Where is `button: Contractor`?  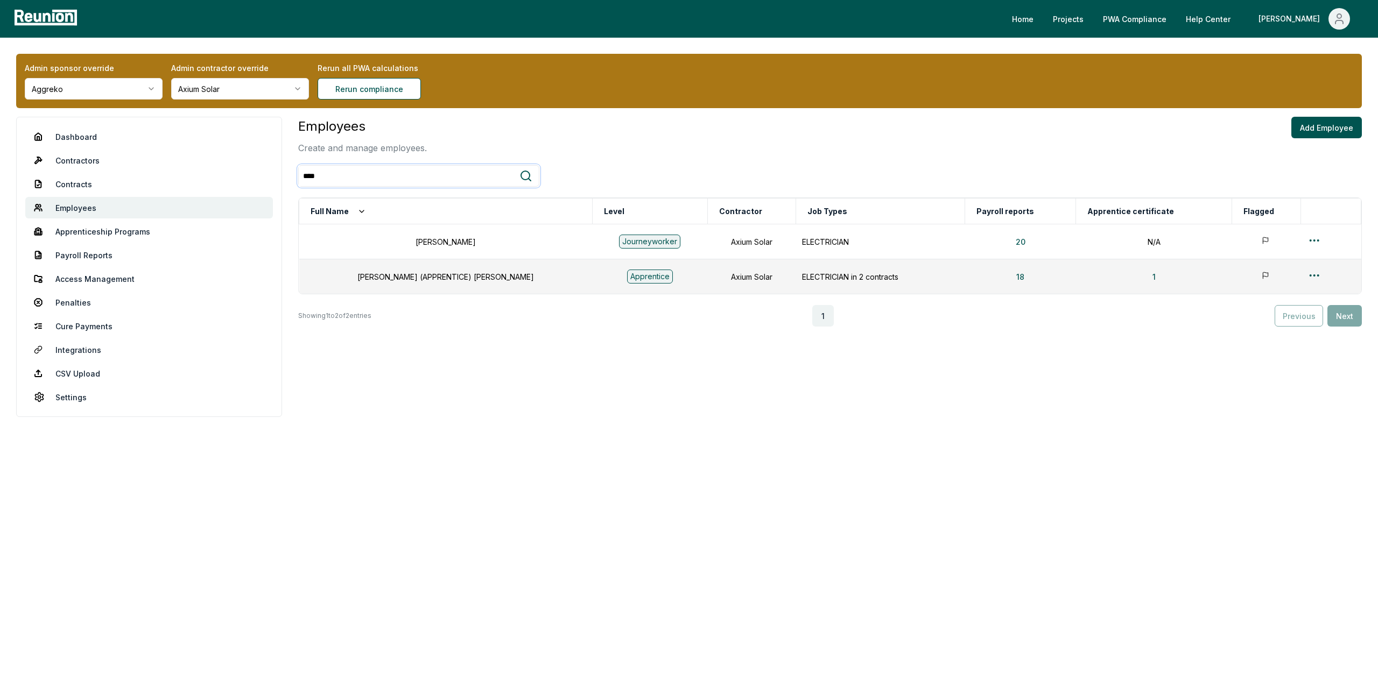
button: Contractor is located at coordinates (741, 211).